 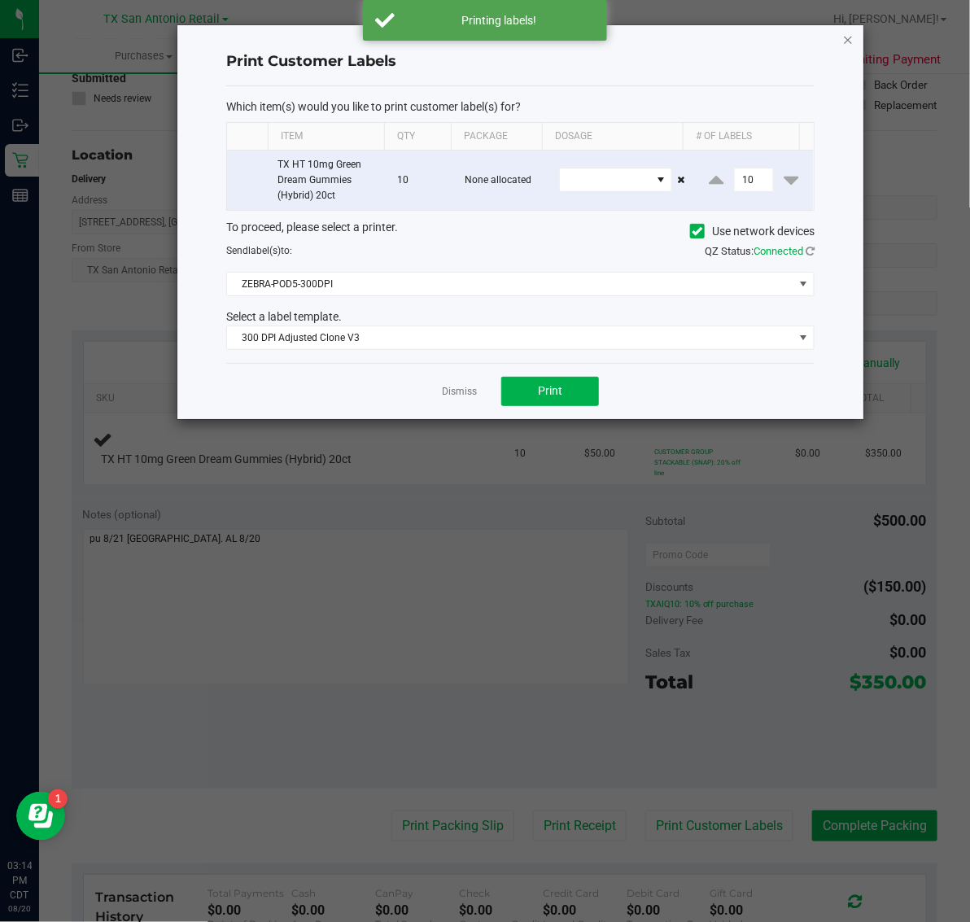 I want to click on span: Send to:, so click(x=259, y=251).